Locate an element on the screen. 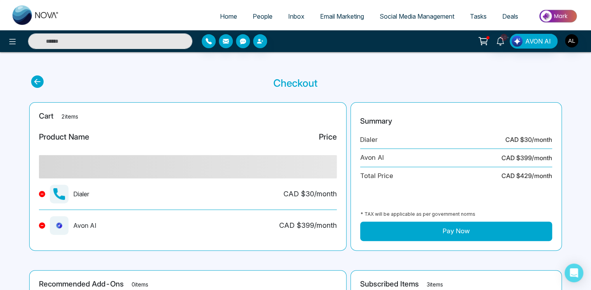 This screenshot has width=591, height=290. span: Tasks is located at coordinates (478, 16).